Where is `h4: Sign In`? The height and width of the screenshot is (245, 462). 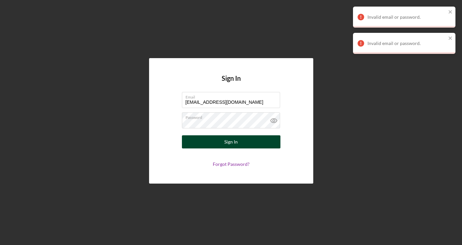
h4: Sign In is located at coordinates (231, 83).